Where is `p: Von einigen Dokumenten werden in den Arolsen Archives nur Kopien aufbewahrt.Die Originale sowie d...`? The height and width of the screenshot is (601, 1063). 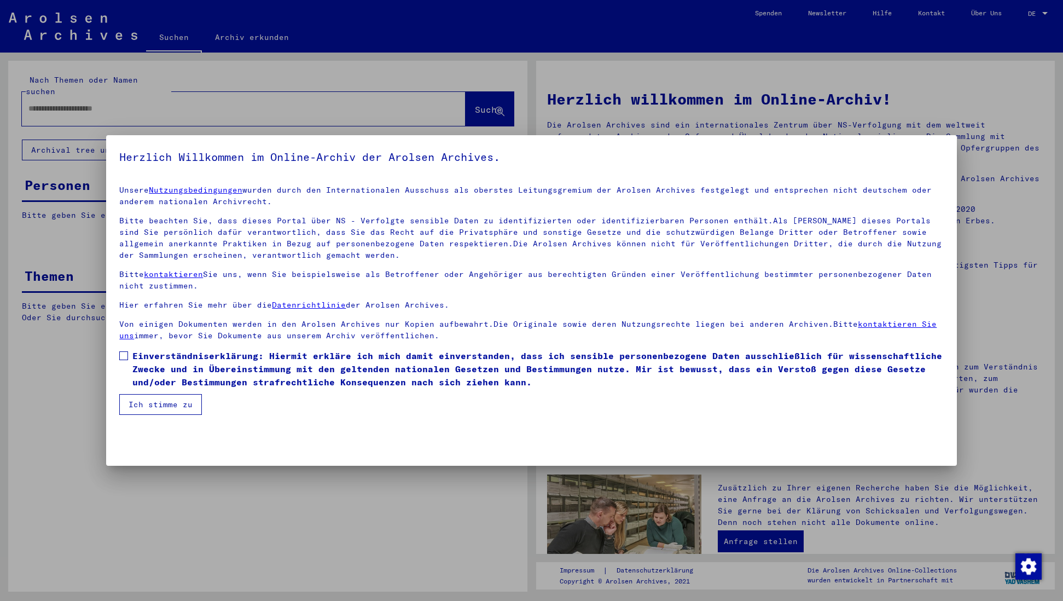
p: Von einigen Dokumenten werden in den Arolsen Archives nur Kopien aufbewahrt.Die Originale sowie d... is located at coordinates (531, 330).